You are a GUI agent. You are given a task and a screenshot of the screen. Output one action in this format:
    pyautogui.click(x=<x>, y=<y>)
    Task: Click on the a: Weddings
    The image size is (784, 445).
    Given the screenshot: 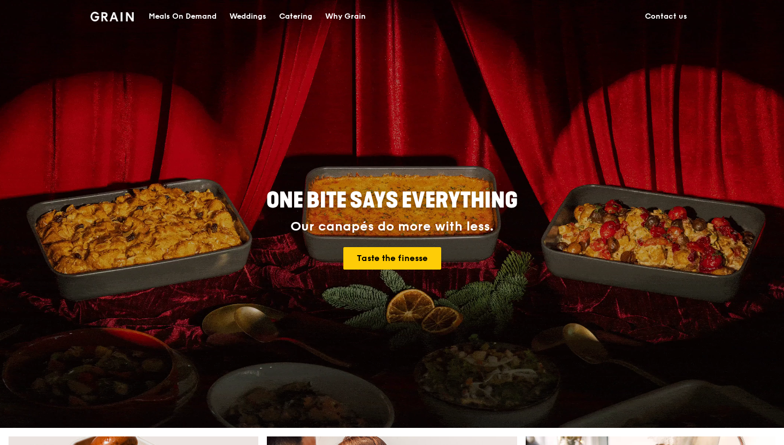 What is the action you would take?
    pyautogui.click(x=248, y=17)
    